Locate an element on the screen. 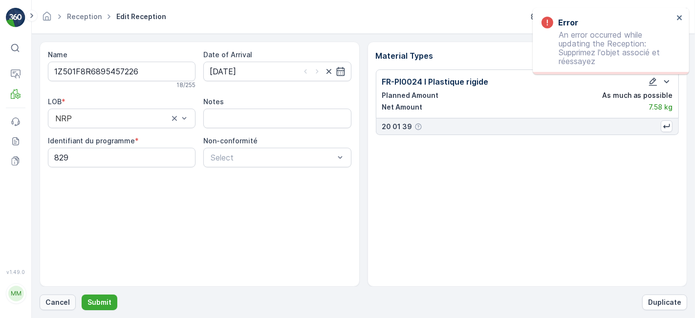  div: MM is located at coordinates (16, 293).